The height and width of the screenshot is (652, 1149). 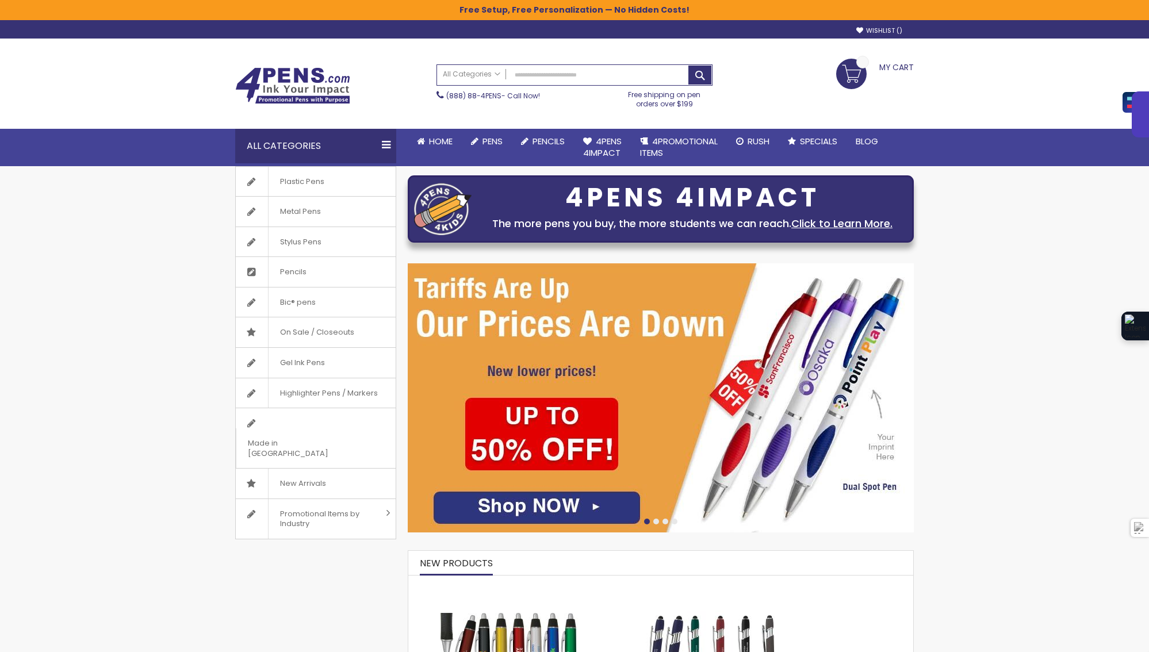 What do you see at coordinates (302, 182) in the screenshot?
I see `span: Plastic Pens` at bounding box center [302, 182].